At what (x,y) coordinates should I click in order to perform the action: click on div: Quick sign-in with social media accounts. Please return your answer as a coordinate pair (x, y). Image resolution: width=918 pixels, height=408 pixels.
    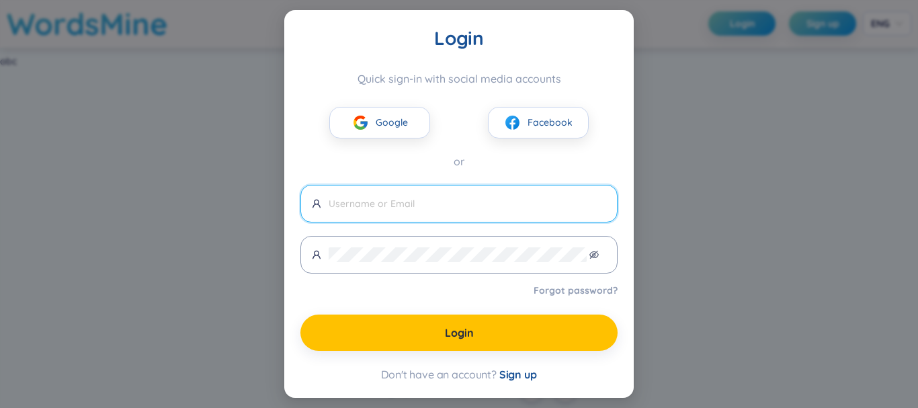
    Looking at the image, I should click on (459, 79).